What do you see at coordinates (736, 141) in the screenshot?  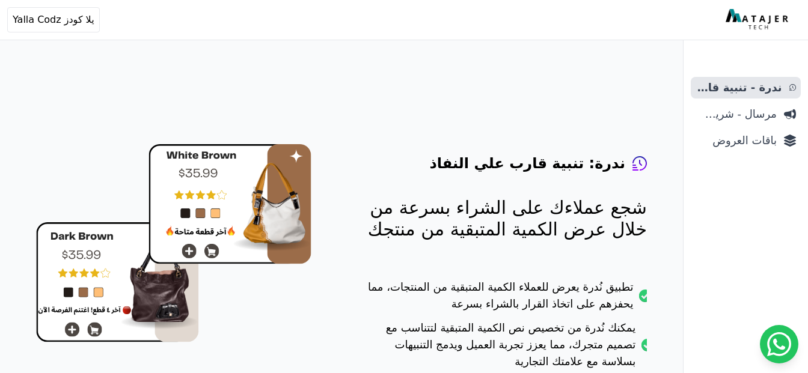 I see `span: باقات العروض` at bounding box center [736, 141].